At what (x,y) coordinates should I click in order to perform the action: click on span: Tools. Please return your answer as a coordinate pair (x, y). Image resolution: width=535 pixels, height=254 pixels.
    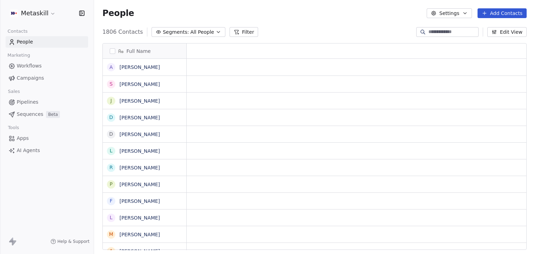
    Looking at the image, I should click on (13, 128).